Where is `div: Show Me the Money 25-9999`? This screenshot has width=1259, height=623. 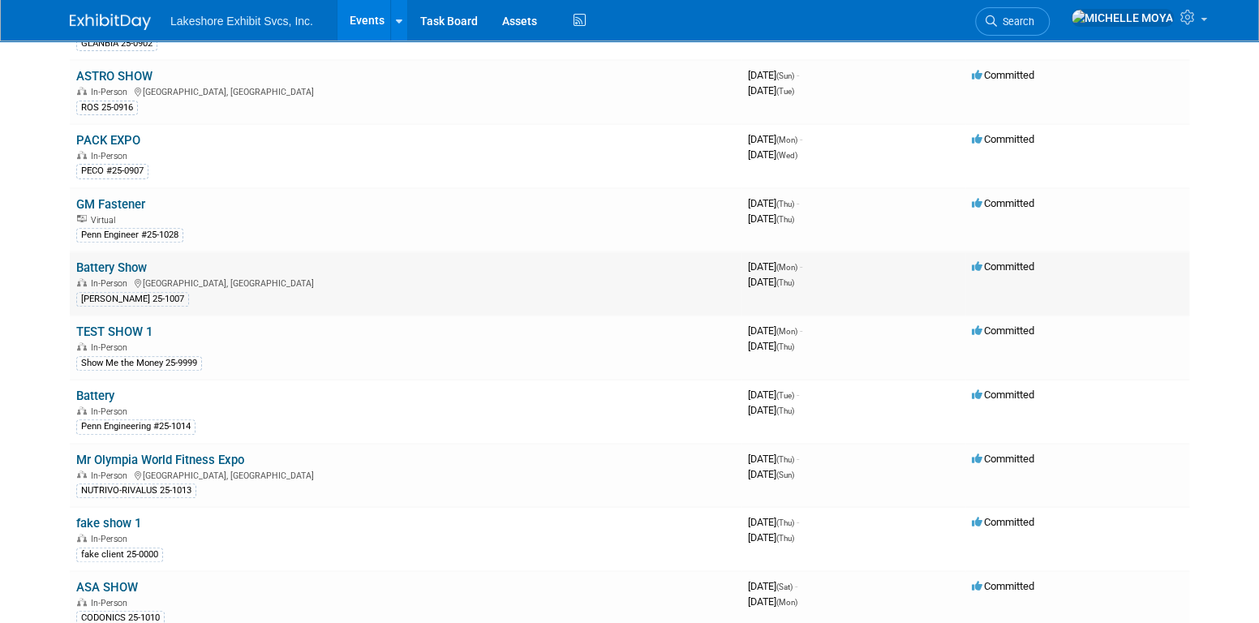
div: Show Me the Money 25-9999 is located at coordinates (139, 364).